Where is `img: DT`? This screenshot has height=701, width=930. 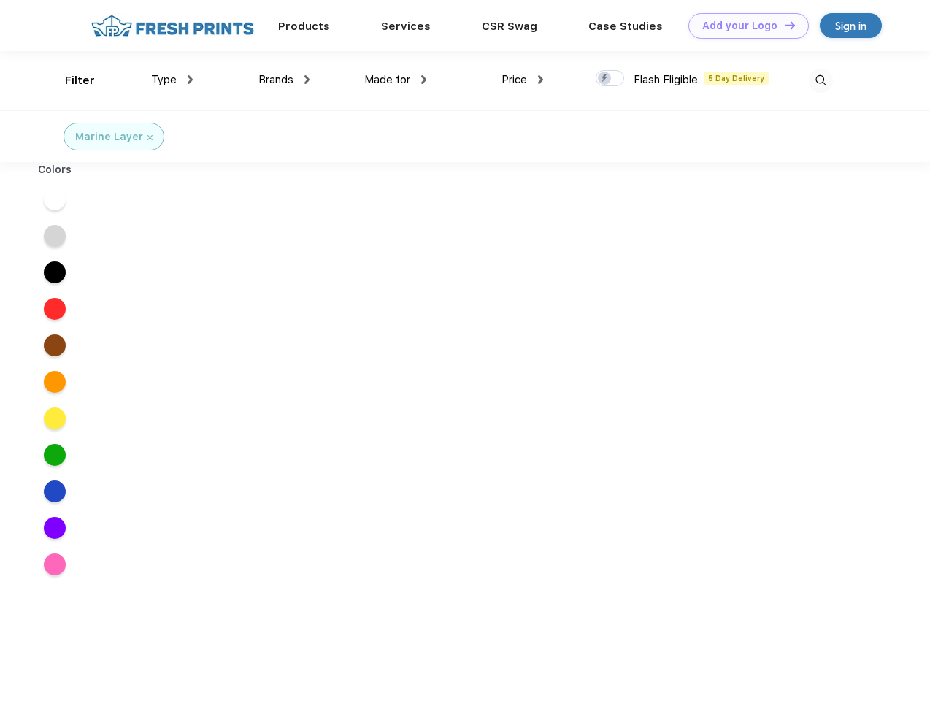
img: DT is located at coordinates (790, 25).